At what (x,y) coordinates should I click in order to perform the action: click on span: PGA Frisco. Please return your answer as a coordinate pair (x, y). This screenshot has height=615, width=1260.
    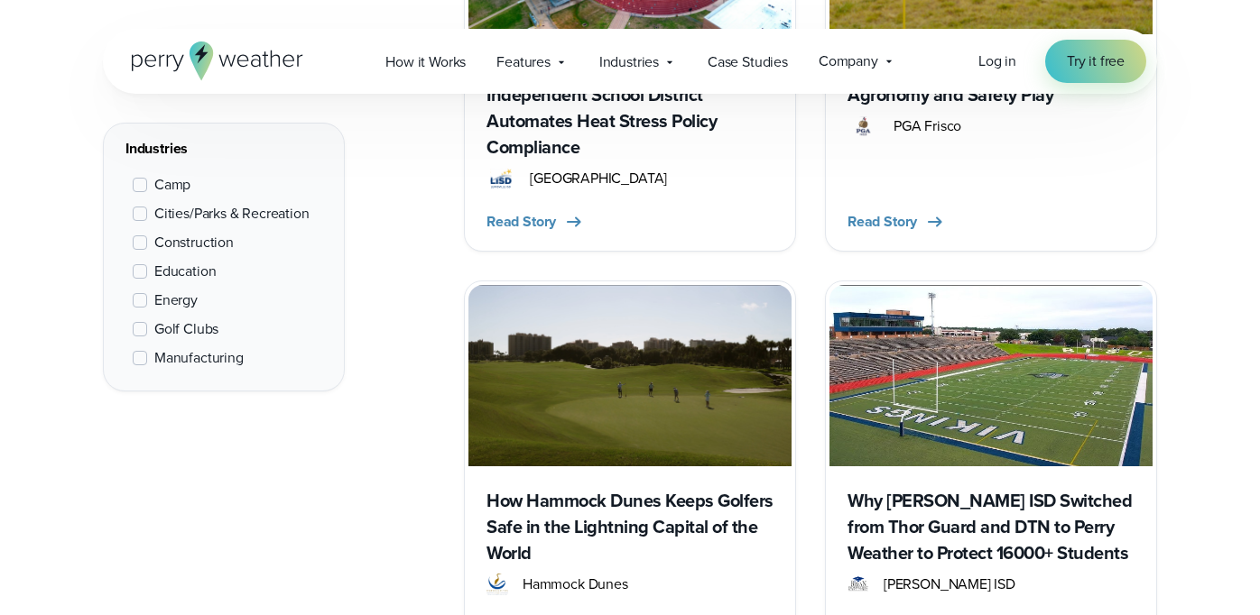
    Looking at the image, I should click on (927, 126).